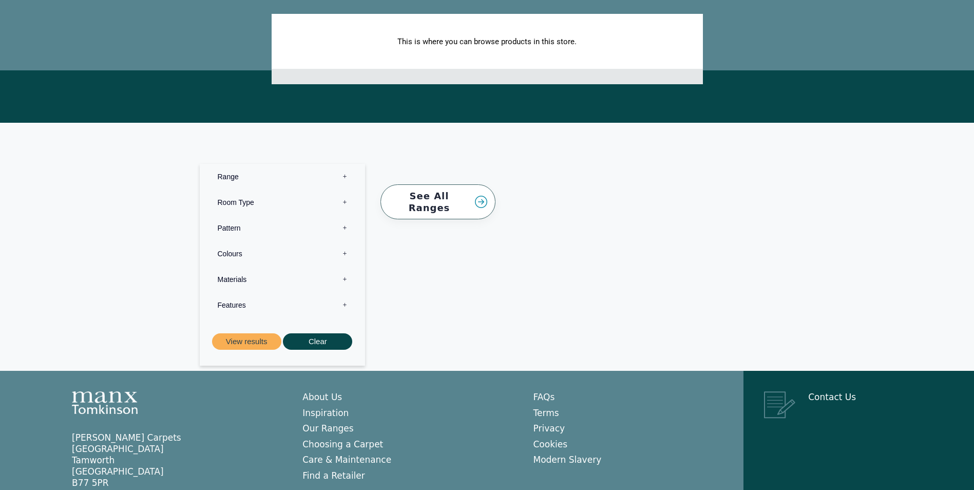 This screenshot has height=490, width=974. What do you see at coordinates (544, 397) in the screenshot?
I see `a: FAQs` at bounding box center [544, 397].